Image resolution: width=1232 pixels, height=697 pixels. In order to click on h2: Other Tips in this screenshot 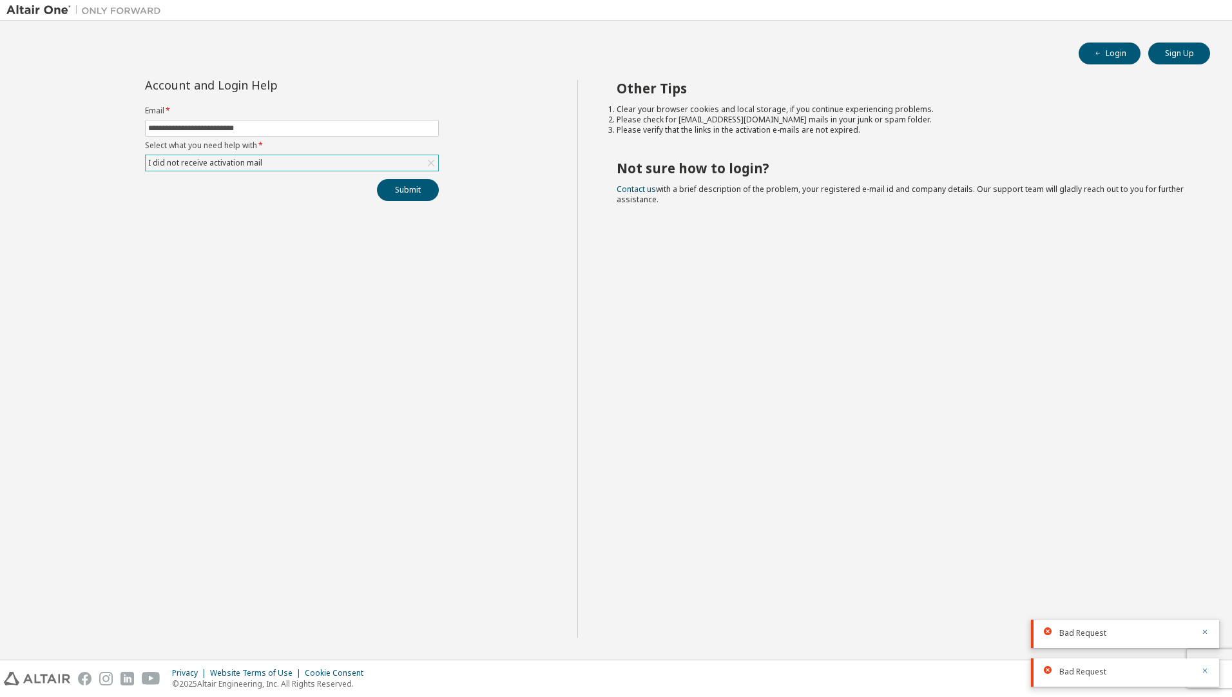, I will do `click(902, 88)`.